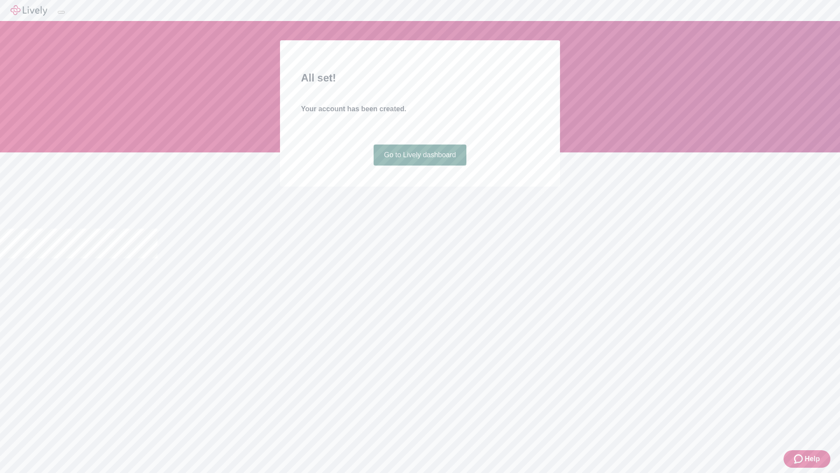 The image size is (840, 473). I want to click on h2: All set!, so click(420, 78).